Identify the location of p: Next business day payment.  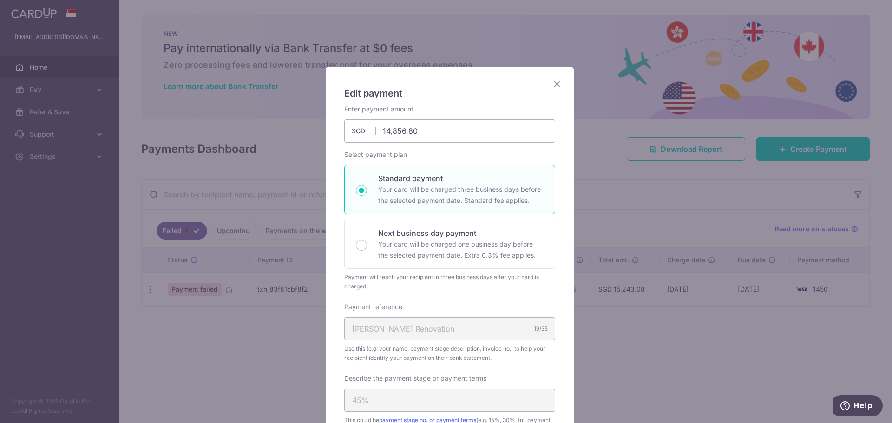
(461, 233).